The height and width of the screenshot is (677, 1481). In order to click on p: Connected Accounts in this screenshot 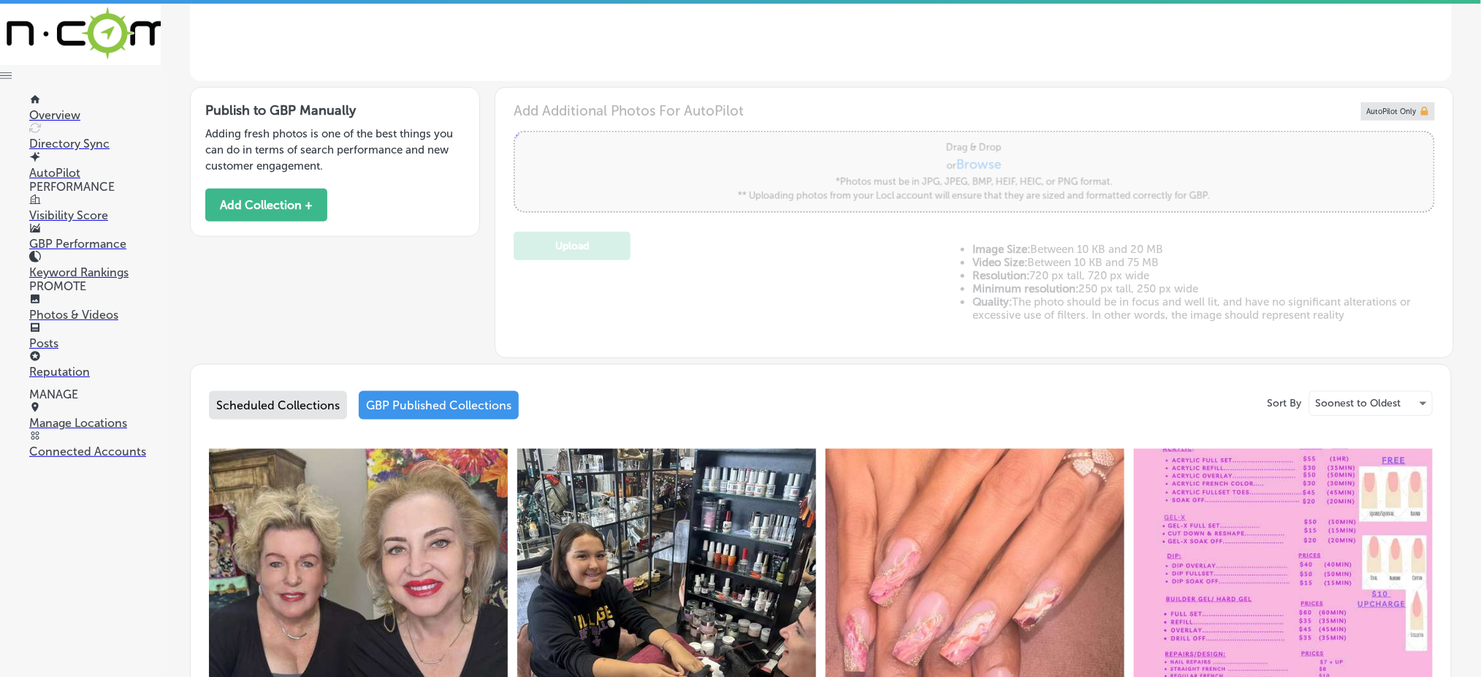, I will do `click(95, 451)`.